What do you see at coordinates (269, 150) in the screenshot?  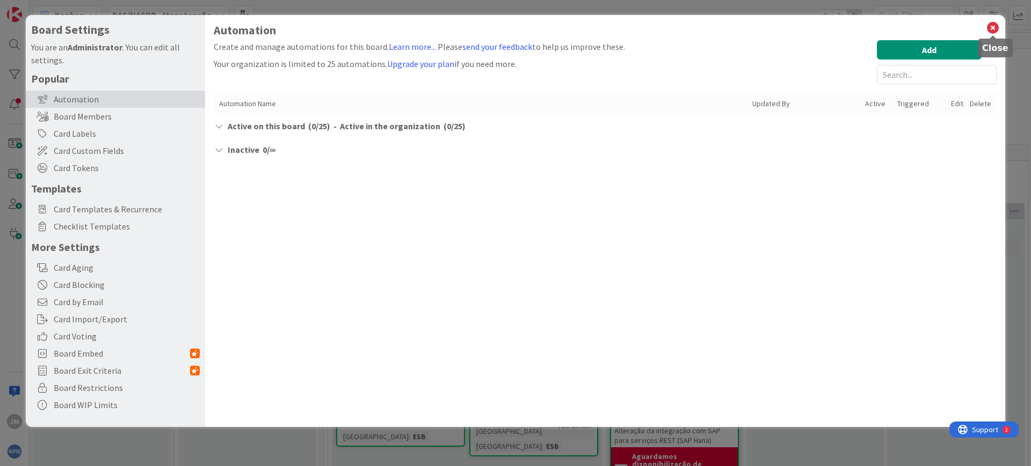 I see `span: 0 / ∞` at bounding box center [269, 150].